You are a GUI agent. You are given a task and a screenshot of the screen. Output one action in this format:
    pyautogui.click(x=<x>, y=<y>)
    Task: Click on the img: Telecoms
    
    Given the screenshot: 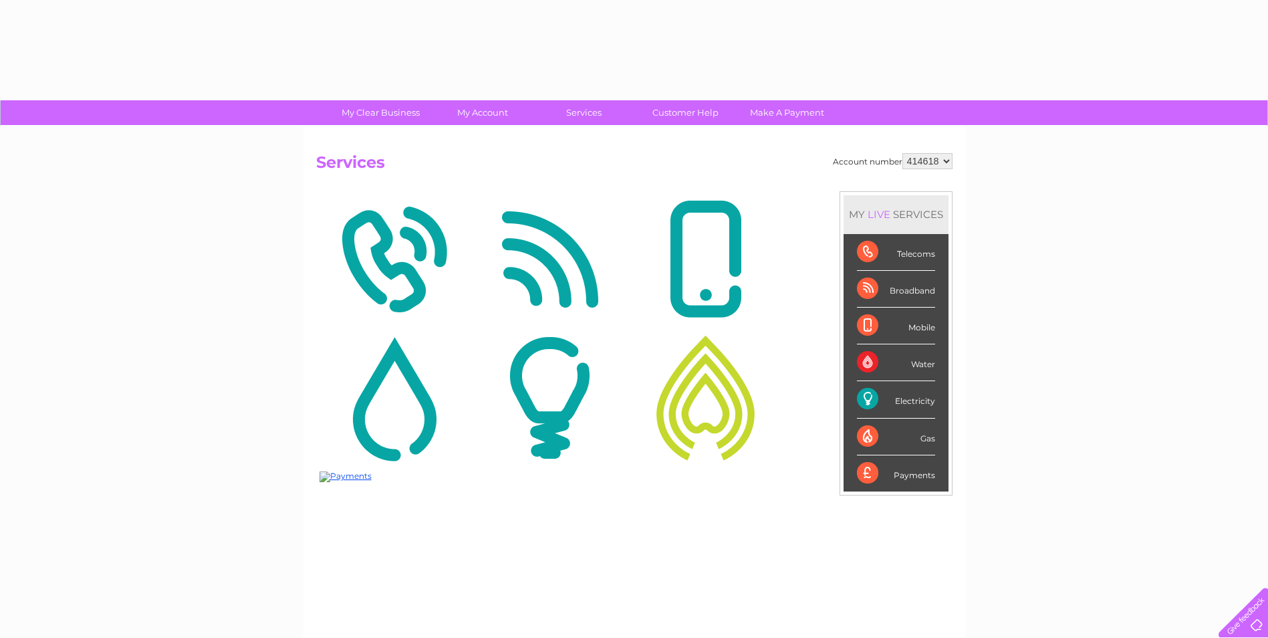 What is the action you would take?
    pyautogui.click(x=394, y=259)
    